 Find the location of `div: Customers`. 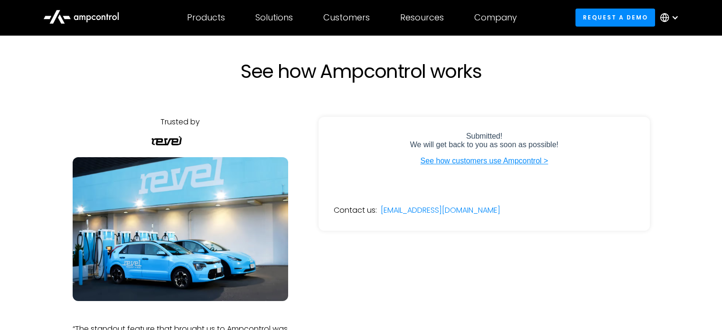

div: Customers is located at coordinates (347, 18).